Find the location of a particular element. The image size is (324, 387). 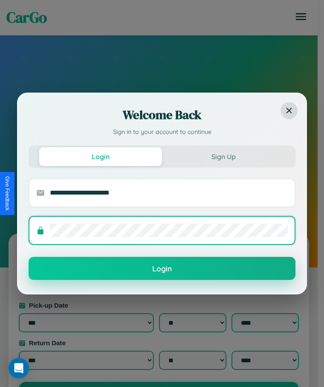

div: Give Feedback is located at coordinates (7, 193).